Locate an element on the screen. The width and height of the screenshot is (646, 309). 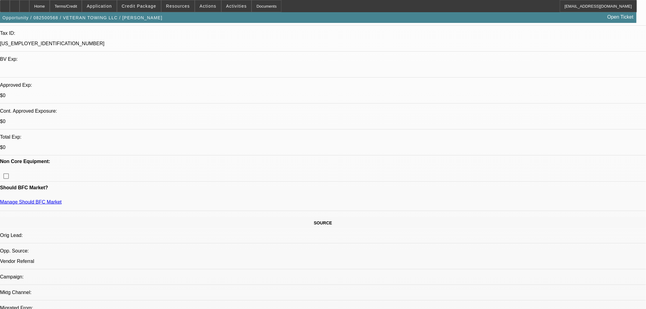
button: Activities is located at coordinates (237, 6).